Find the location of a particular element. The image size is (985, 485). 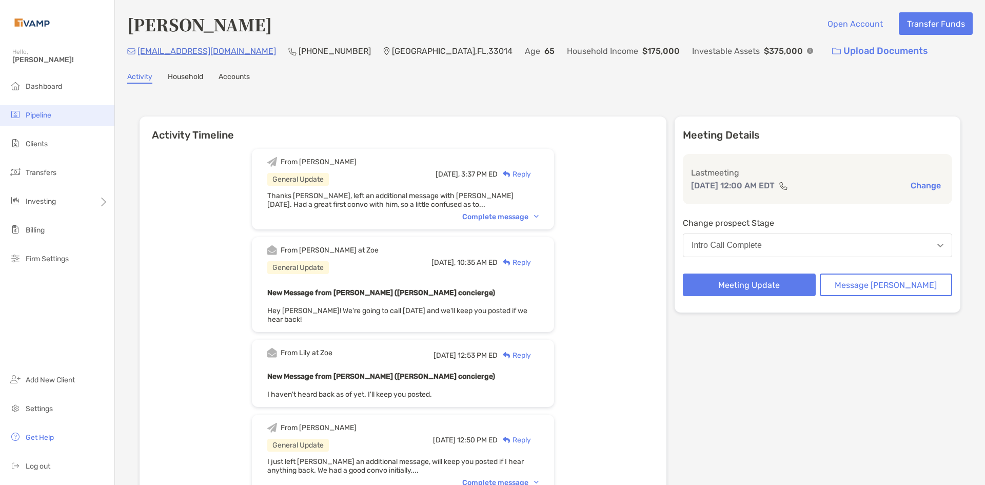

span: Add New Client is located at coordinates (50, 380).